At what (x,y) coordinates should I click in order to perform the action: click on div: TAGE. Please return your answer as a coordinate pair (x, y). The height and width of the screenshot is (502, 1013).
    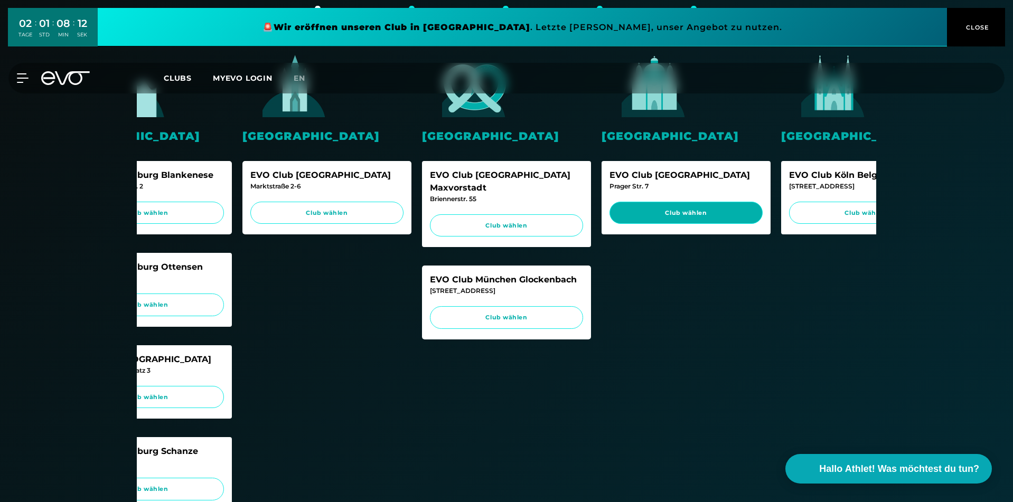
    Looking at the image, I should click on (25, 35).